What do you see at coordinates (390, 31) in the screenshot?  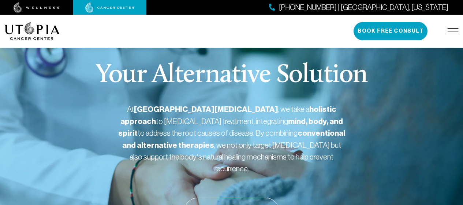 I see `button: Book Free Consult` at bounding box center [390, 31].